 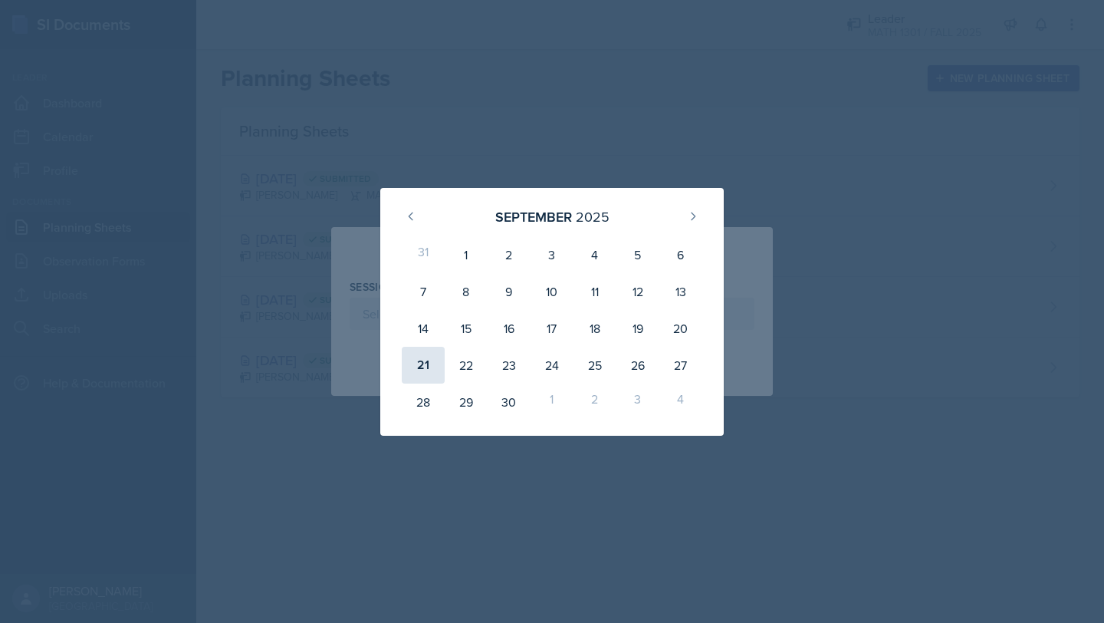 What do you see at coordinates (552, 328) in the screenshot?
I see `div: 17` at bounding box center [552, 328].